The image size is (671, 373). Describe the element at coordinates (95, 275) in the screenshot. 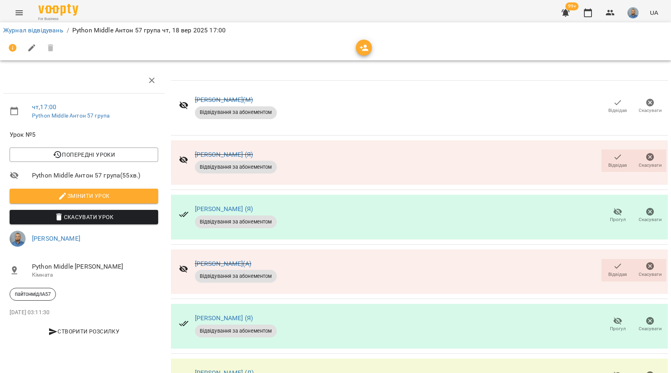

I see `p: Кімната` at that location.